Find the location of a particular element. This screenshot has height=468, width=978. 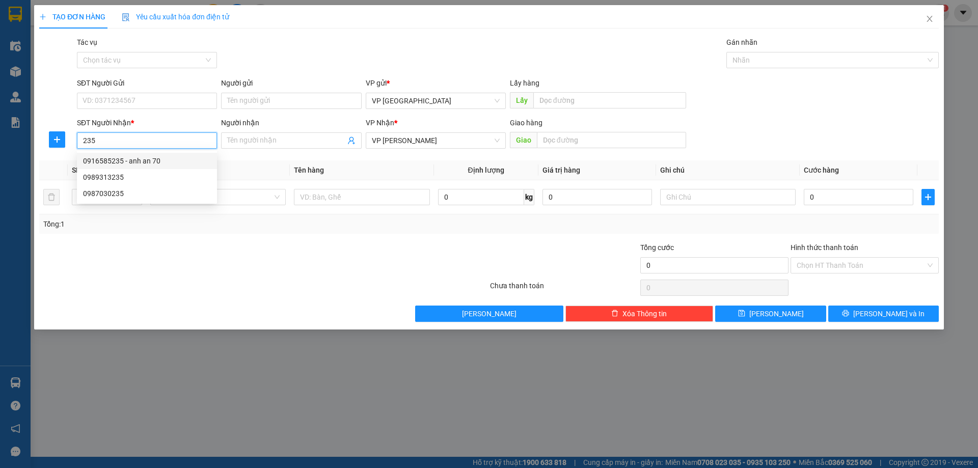

button: delete is located at coordinates (51, 197).